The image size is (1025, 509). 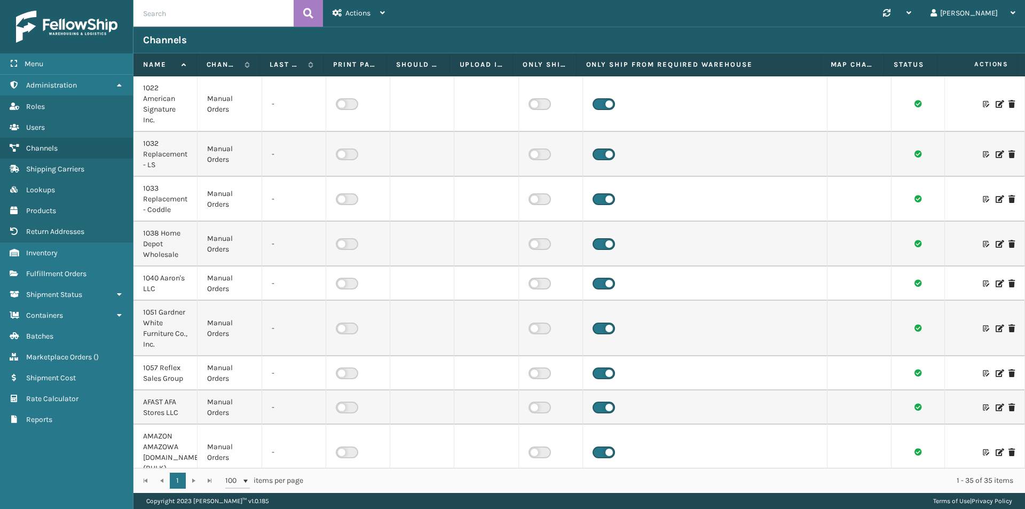 What do you see at coordinates (51, 378) in the screenshot?
I see `span: Shipment Cost` at bounding box center [51, 378].